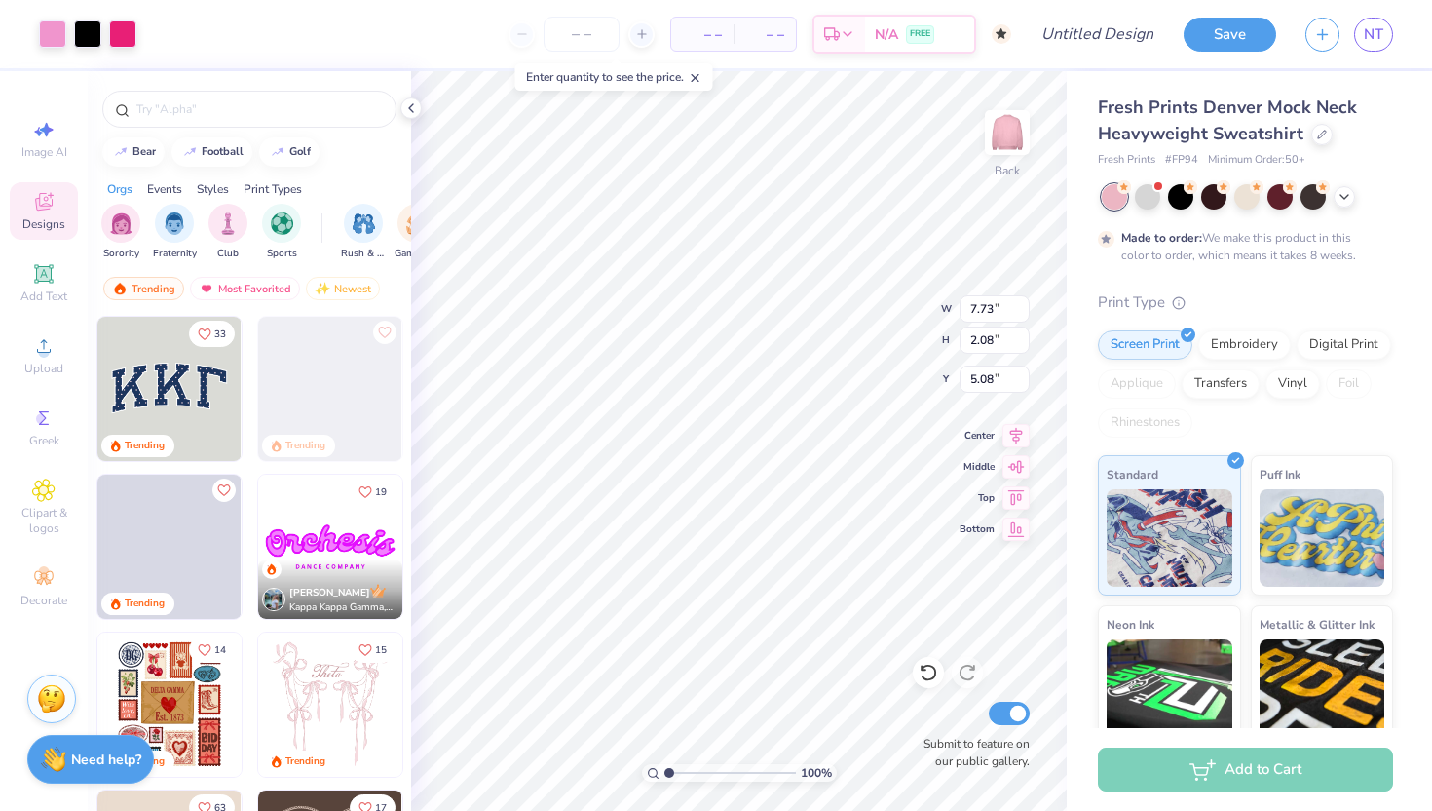 Image resolution: width=1432 pixels, height=811 pixels. I want to click on span: Add Text, so click(44, 296).